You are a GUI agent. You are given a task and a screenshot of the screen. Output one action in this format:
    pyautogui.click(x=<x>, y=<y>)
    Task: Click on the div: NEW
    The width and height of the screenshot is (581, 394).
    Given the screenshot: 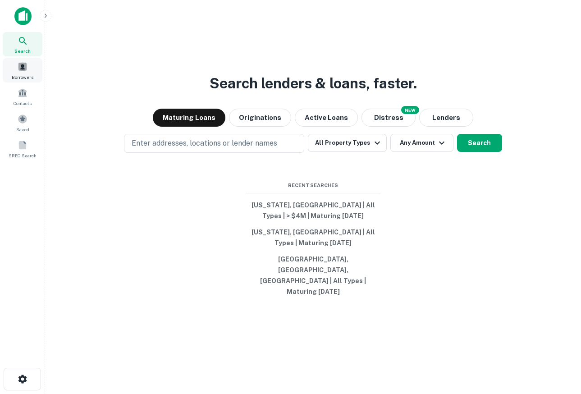 What is the action you would take?
    pyautogui.click(x=410, y=110)
    